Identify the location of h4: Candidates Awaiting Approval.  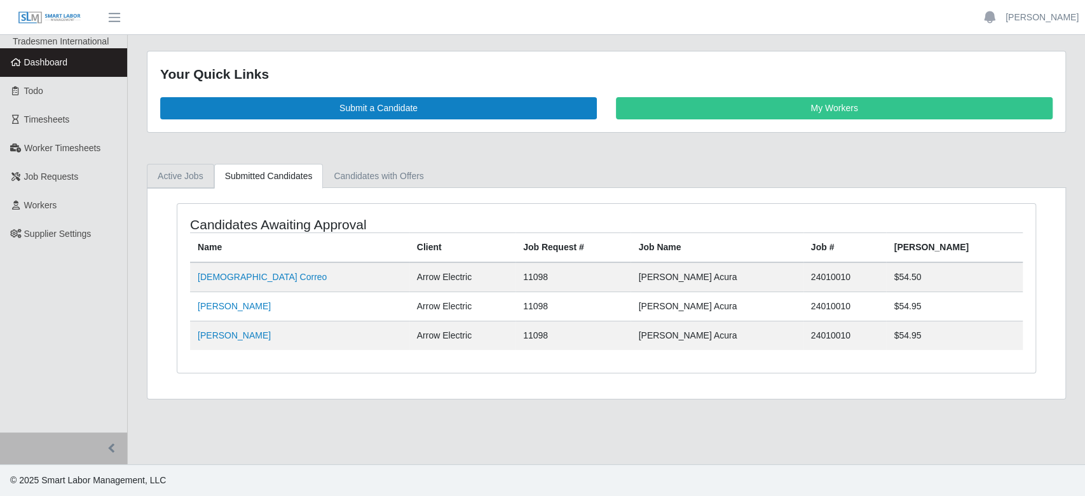
(358, 224).